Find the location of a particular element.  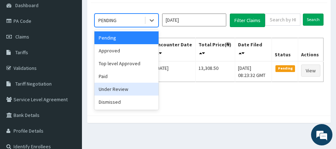

input: Search by HMO ID is located at coordinates (282, 20).